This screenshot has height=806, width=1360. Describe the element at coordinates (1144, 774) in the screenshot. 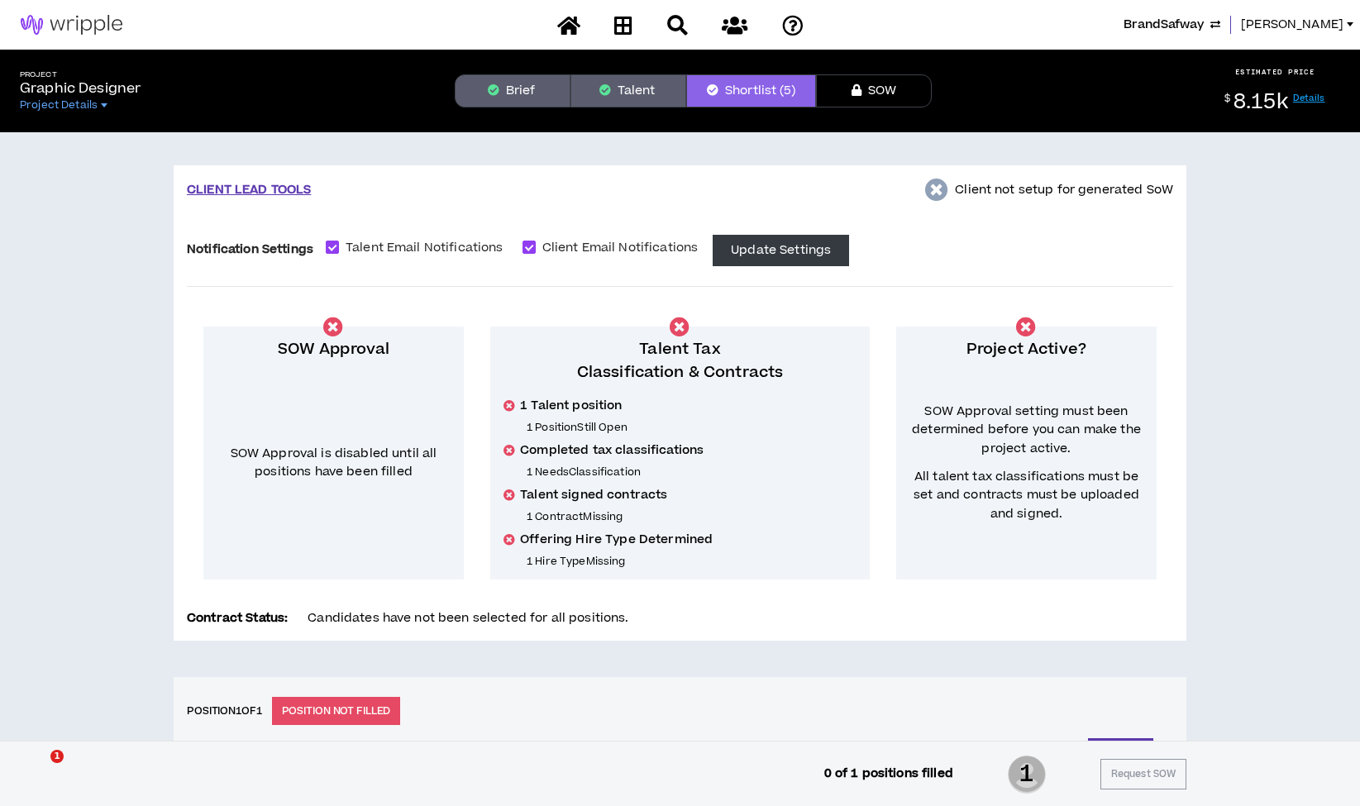

I see `button: Request SOW` at that location.